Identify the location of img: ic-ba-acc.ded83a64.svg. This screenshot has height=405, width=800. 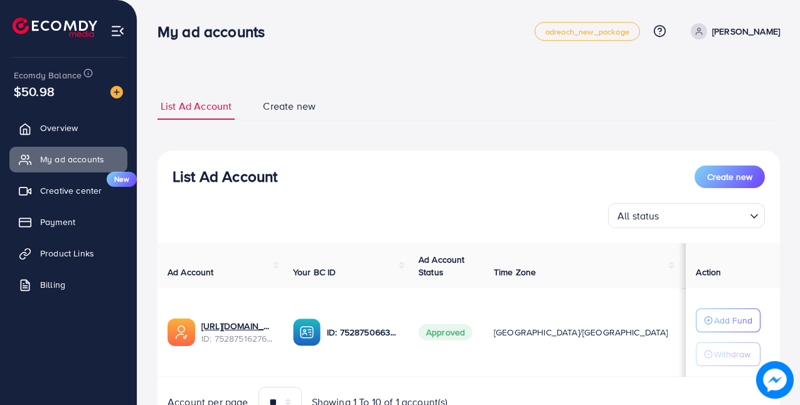
(307, 333).